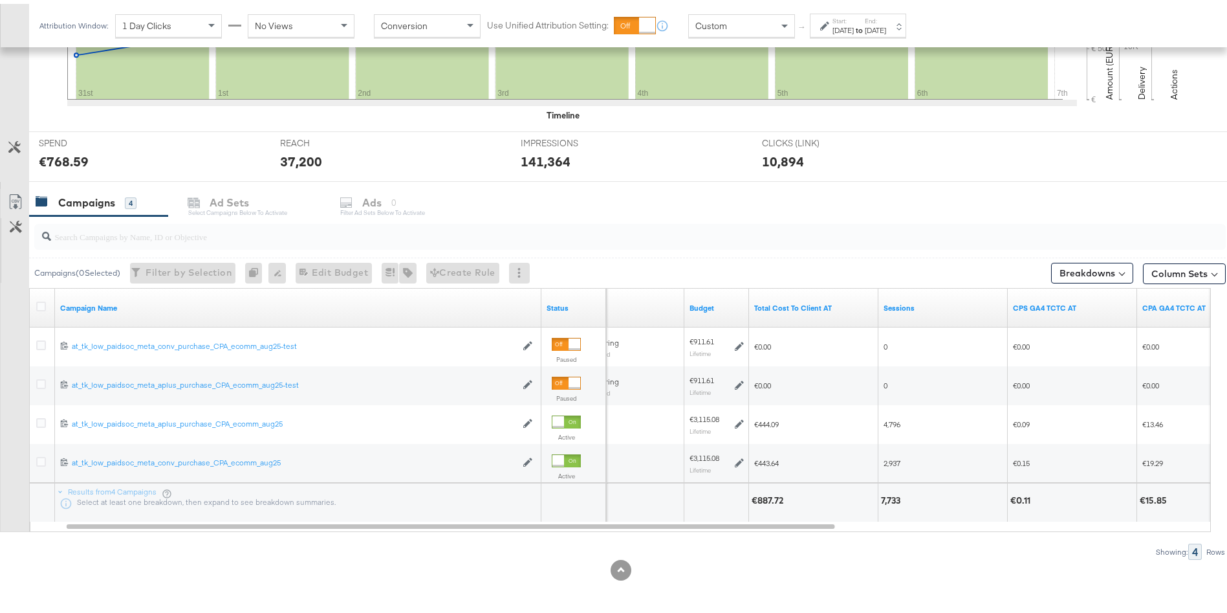 This screenshot has width=1227, height=613. What do you see at coordinates (1174, 80) in the screenshot?
I see `text: Actions` at bounding box center [1174, 80].